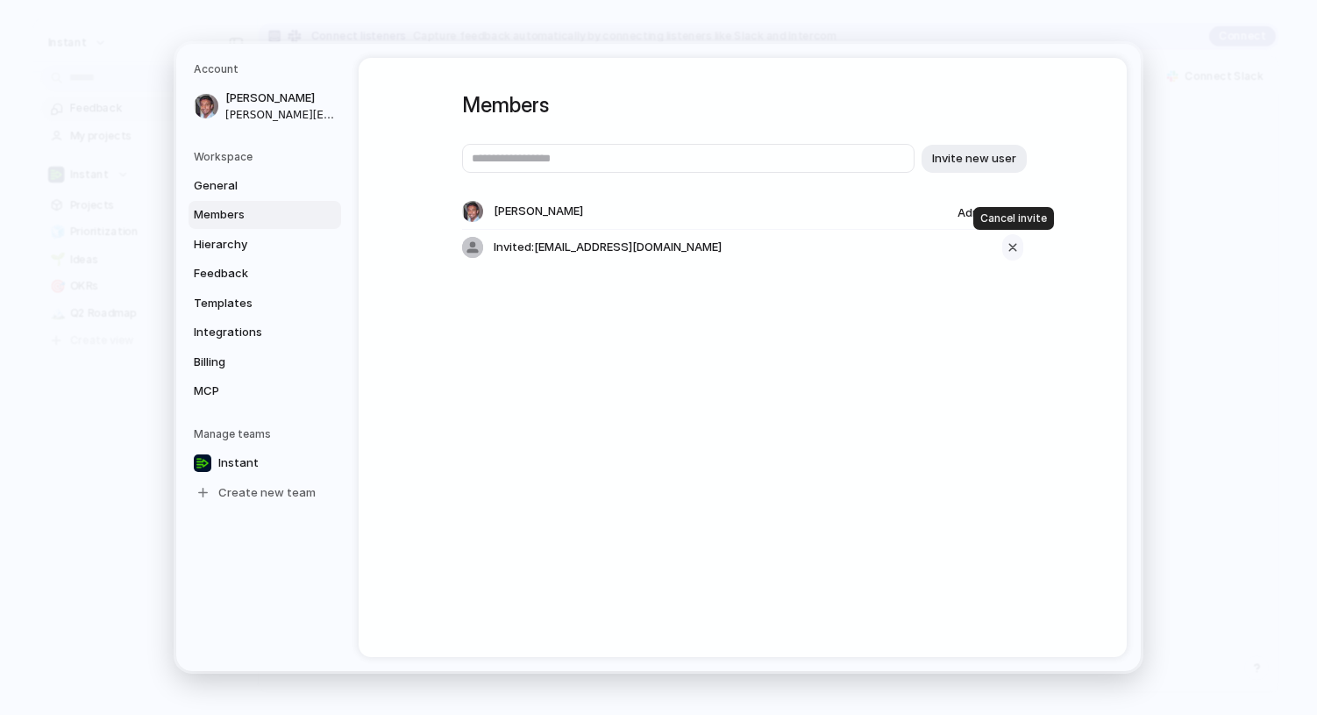 This screenshot has width=1317, height=715. I want to click on span: MCP, so click(250, 391).